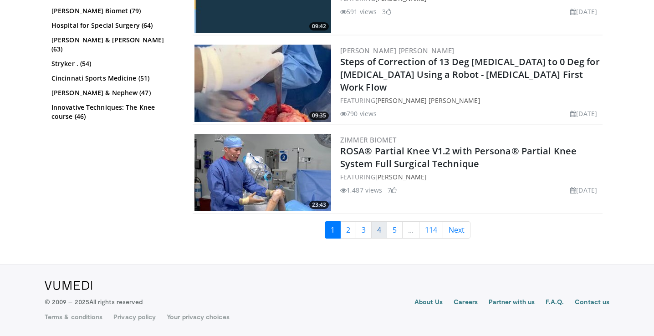 The height and width of the screenshot is (336, 654). I want to click on a: 4, so click(379, 230).